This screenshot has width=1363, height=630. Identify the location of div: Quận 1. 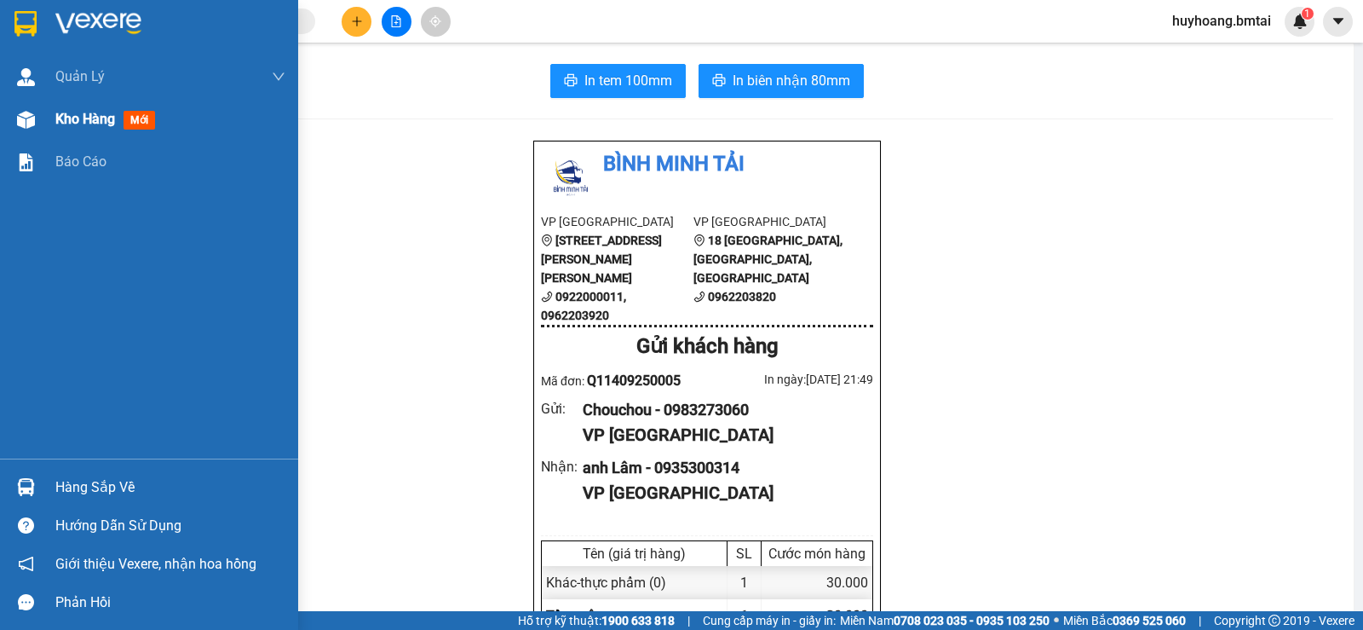
(74, 25).